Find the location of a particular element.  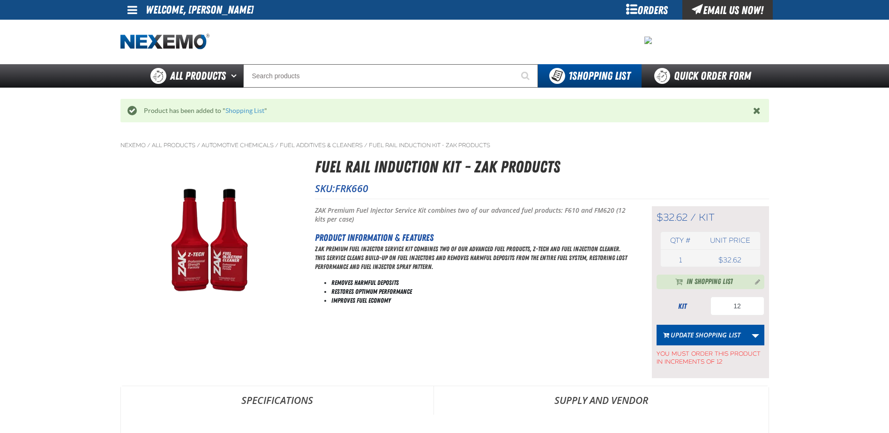

a: All Products is located at coordinates (173, 145).